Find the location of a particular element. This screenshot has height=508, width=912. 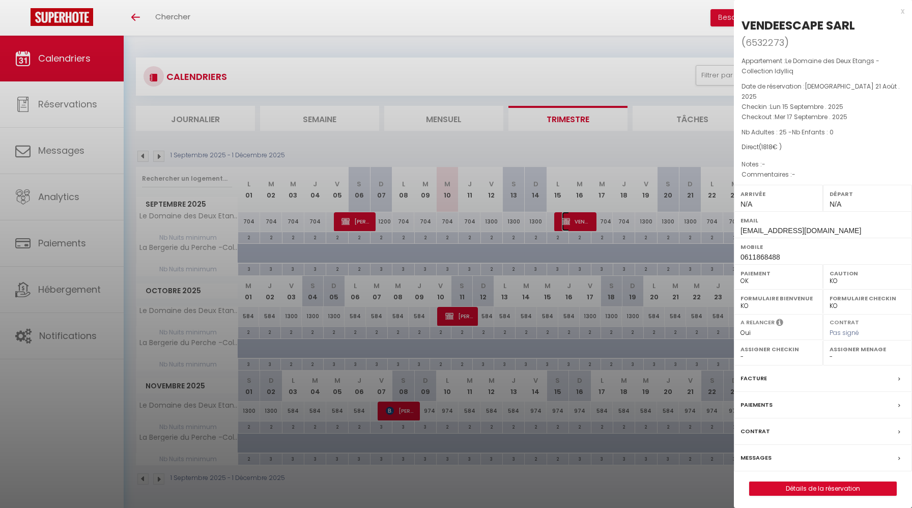

p: Commentaires : is located at coordinates (823, 175).